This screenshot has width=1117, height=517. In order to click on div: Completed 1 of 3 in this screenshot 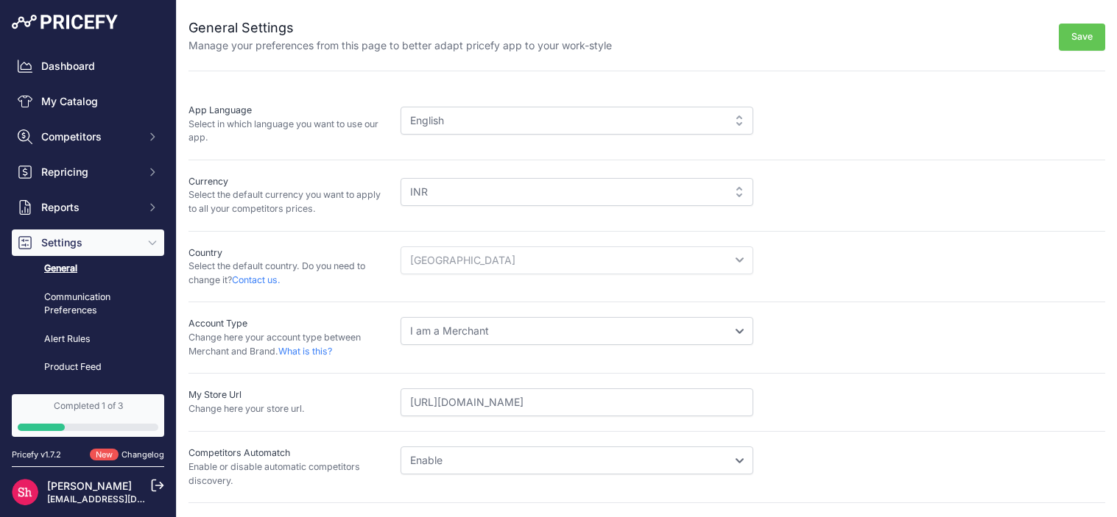, I will do `click(88, 406)`.